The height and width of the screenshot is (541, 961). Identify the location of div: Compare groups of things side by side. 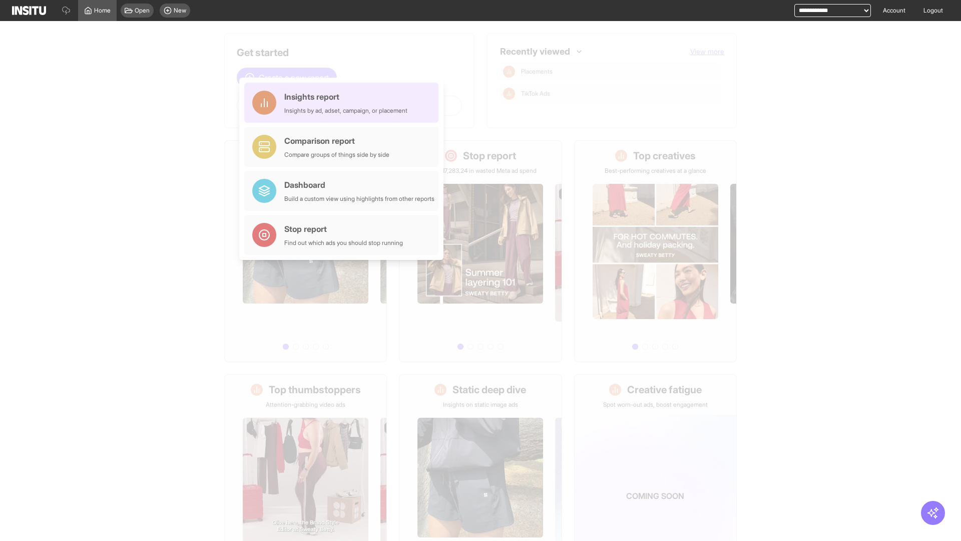
(337, 155).